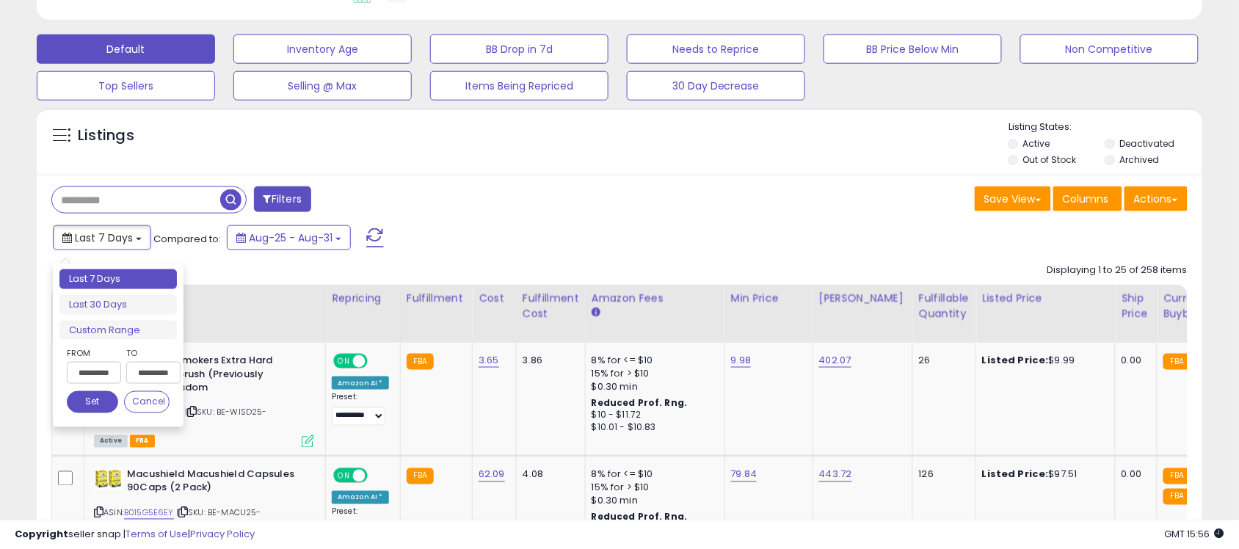  Describe the element at coordinates (363, 298) in the screenshot. I see `div: Repricing` at that location.